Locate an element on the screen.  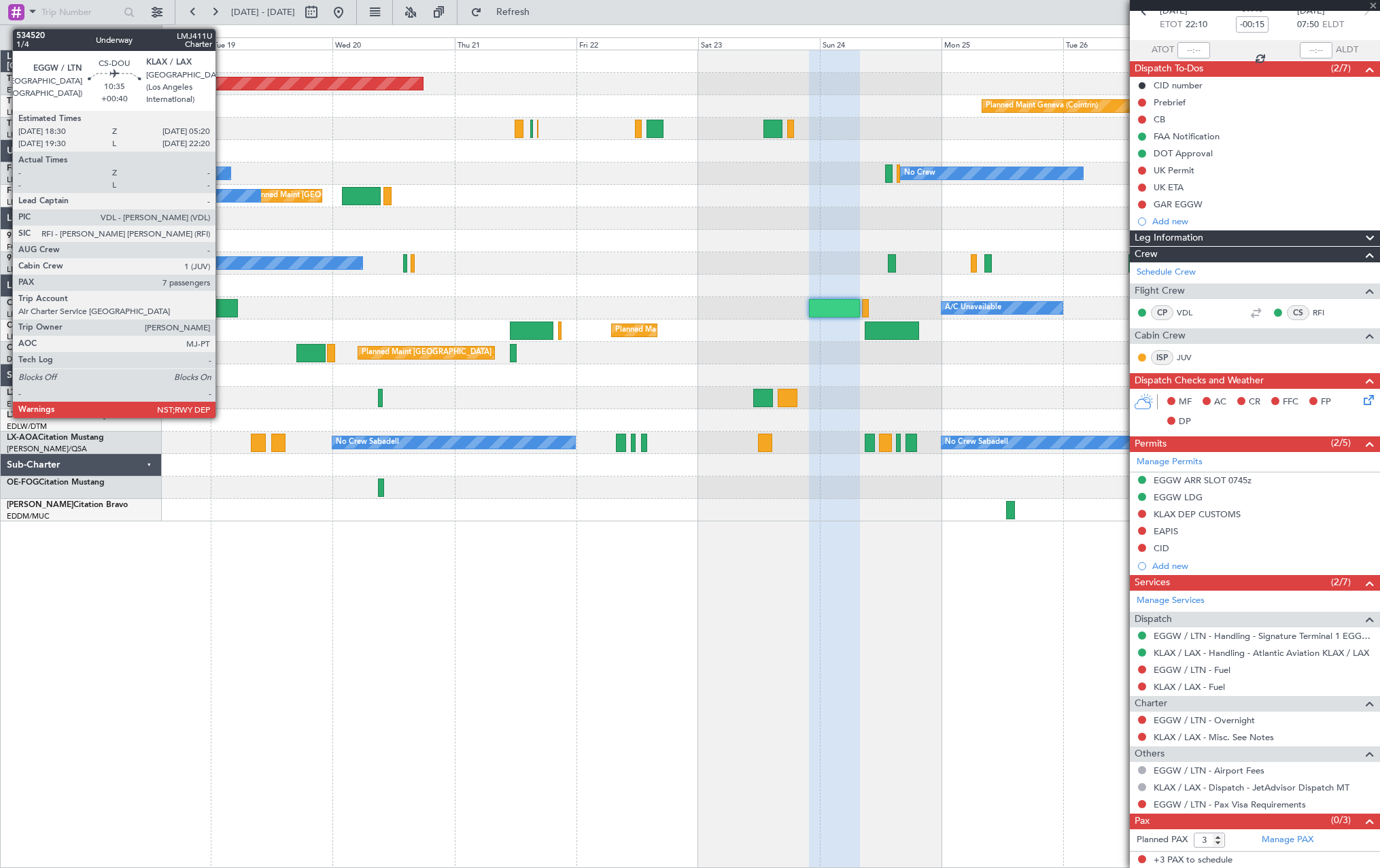
span: (2/5) is located at coordinates (1341, 443).